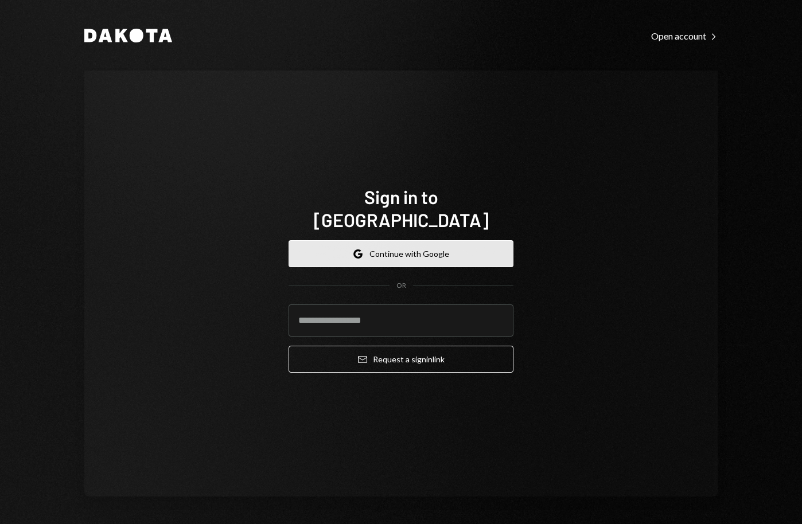  I want to click on button: Request a signinlink, so click(401, 359).